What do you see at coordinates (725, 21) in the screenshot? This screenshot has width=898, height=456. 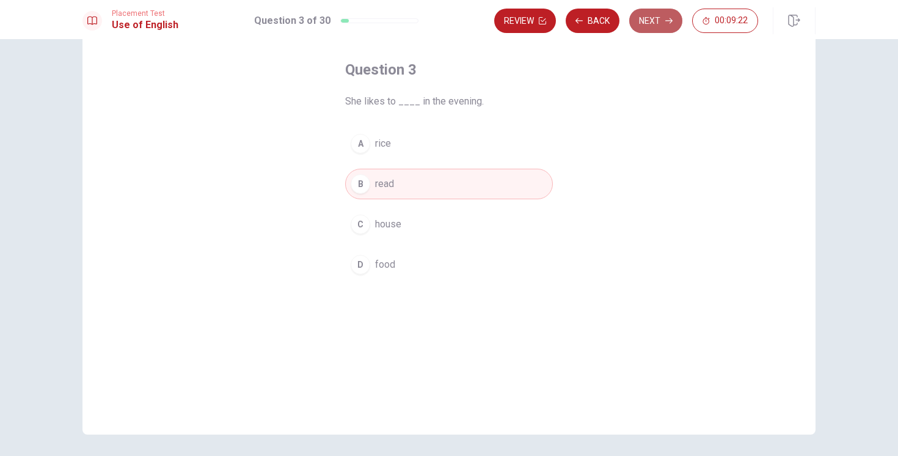 I see `button: 00:09:22` at bounding box center [725, 21].